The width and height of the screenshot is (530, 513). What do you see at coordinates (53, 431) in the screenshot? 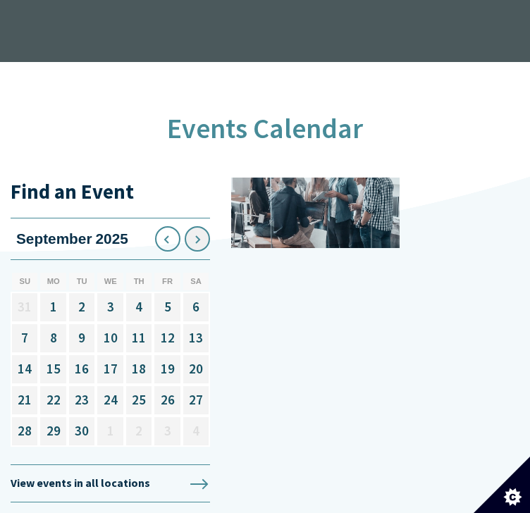
I see `a: 29` at bounding box center [53, 431].